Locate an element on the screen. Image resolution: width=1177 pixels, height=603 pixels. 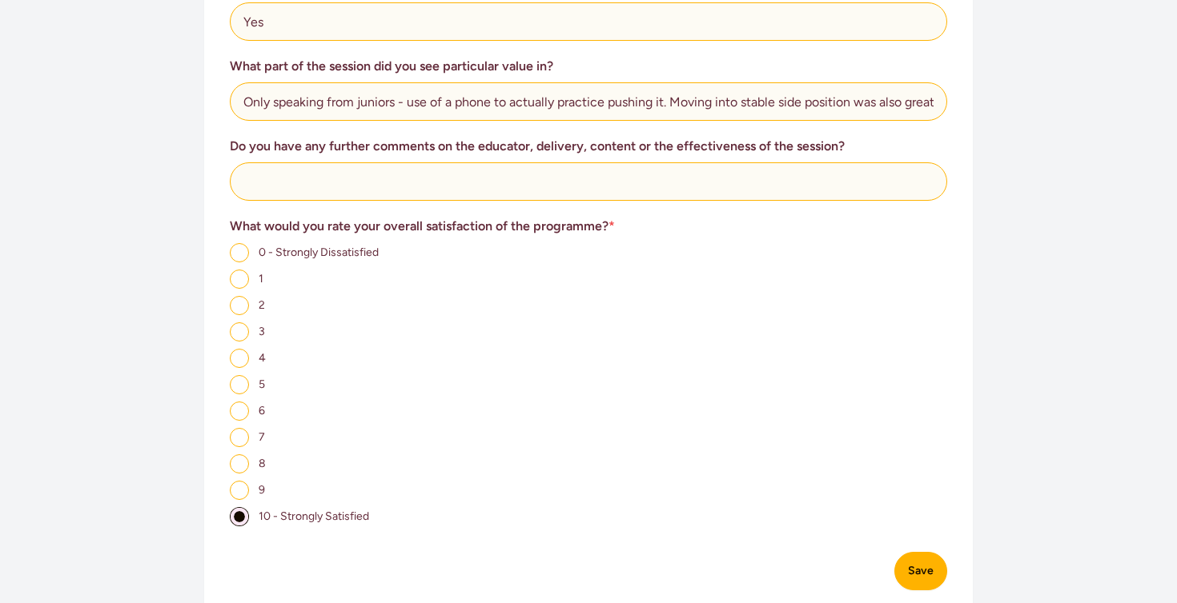
input: 2 is located at coordinates (239, 306).